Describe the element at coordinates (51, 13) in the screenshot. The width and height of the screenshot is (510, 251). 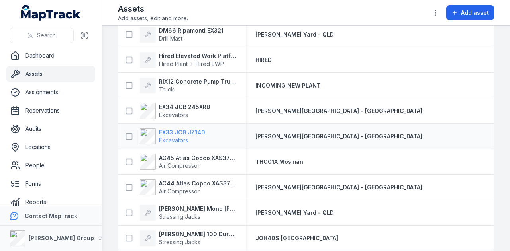
I see `a: MapTrack` at that location.